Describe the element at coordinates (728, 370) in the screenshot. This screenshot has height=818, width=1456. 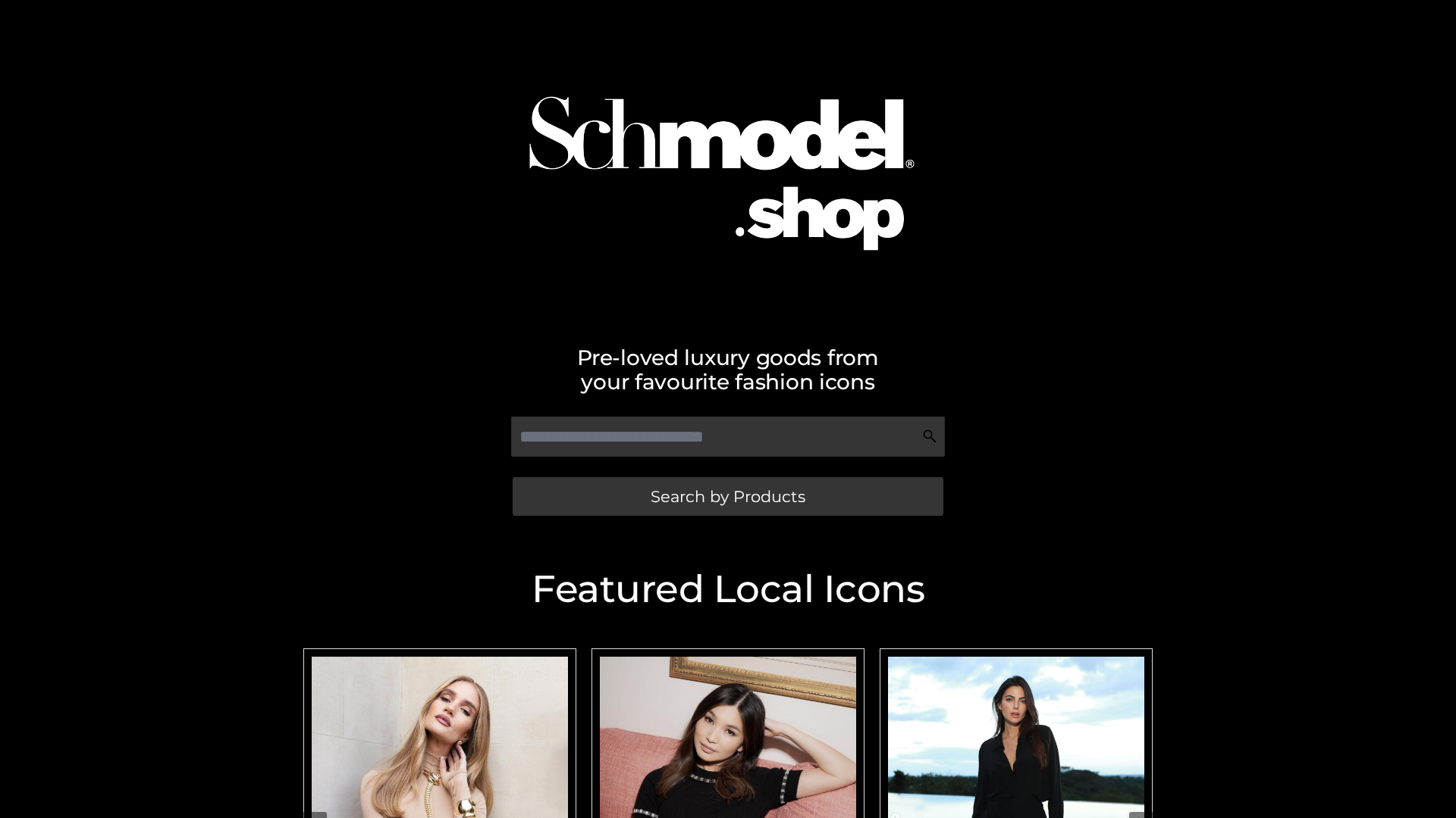
I see `h2: Pre-loved luxury goods from your favourite fashion icons` at that location.